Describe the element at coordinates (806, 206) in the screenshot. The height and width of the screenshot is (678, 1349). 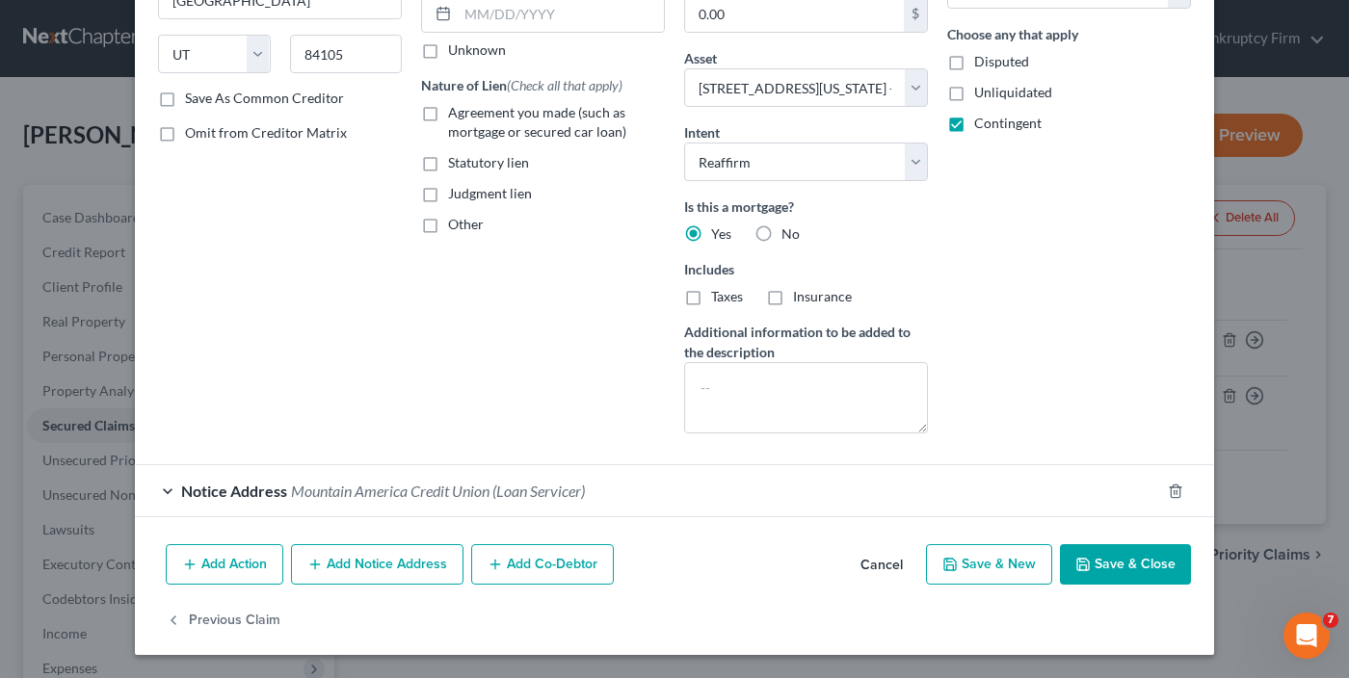
I see `label: Is this a mortgage?` at that location.